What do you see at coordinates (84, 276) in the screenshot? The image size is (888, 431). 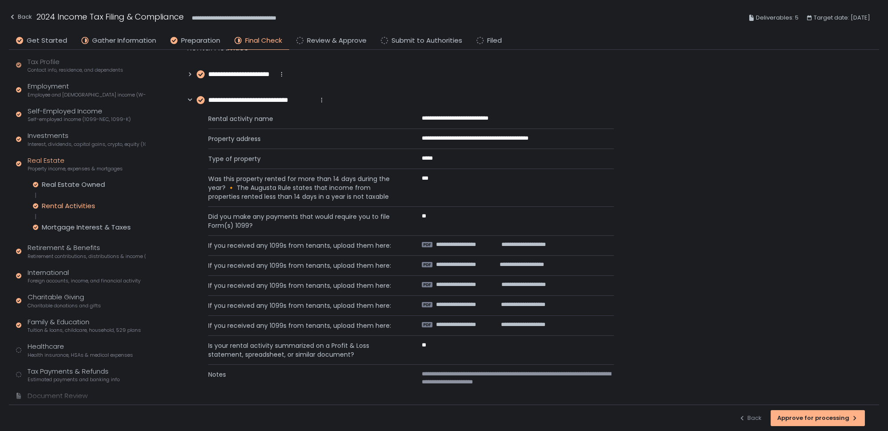 I see `div: International` at bounding box center [84, 276].